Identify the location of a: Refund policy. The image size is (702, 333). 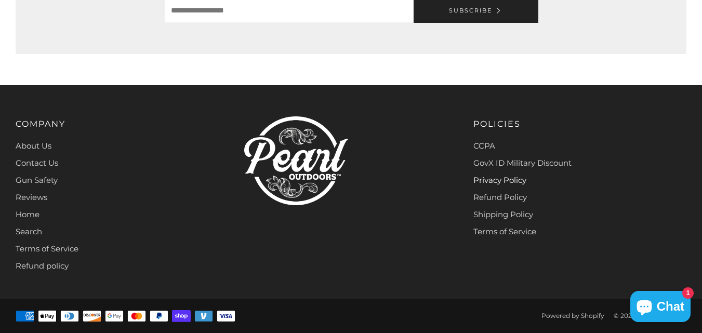
(42, 265).